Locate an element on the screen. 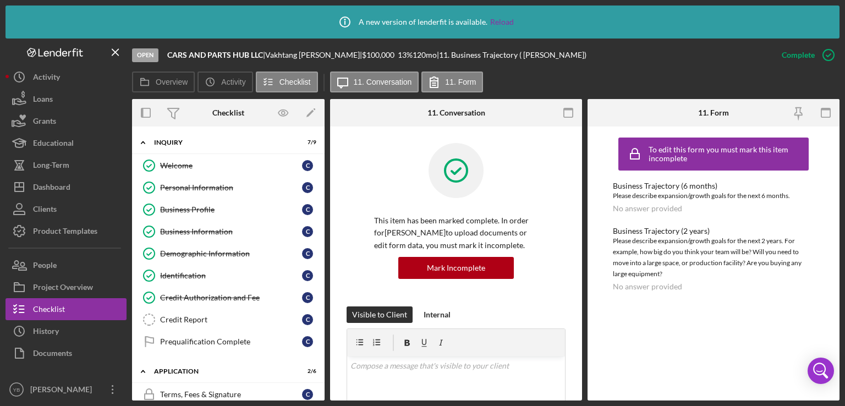 The width and height of the screenshot is (845, 406). button: Dashboard is located at coordinates (66, 187).